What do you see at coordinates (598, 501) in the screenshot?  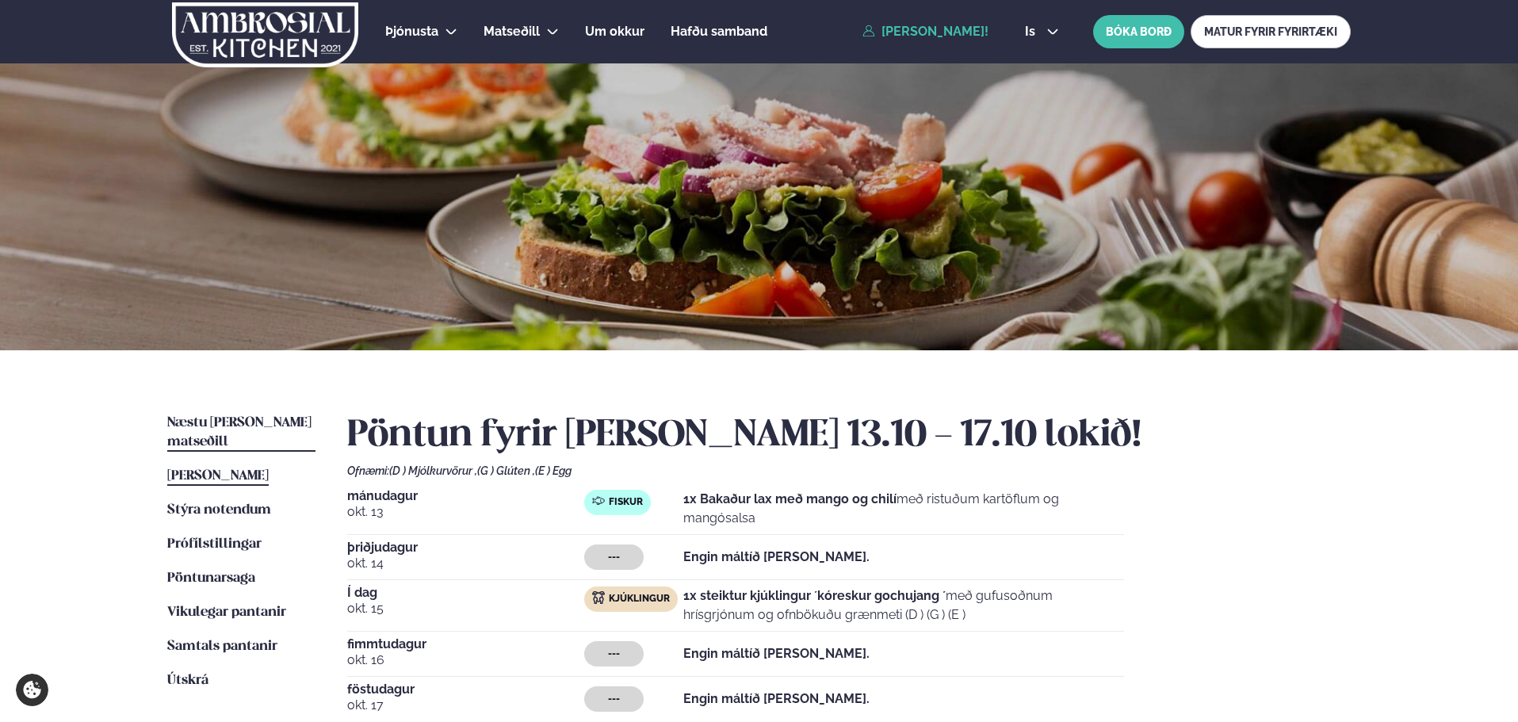 I see `img: fish.svg` at bounding box center [598, 501].